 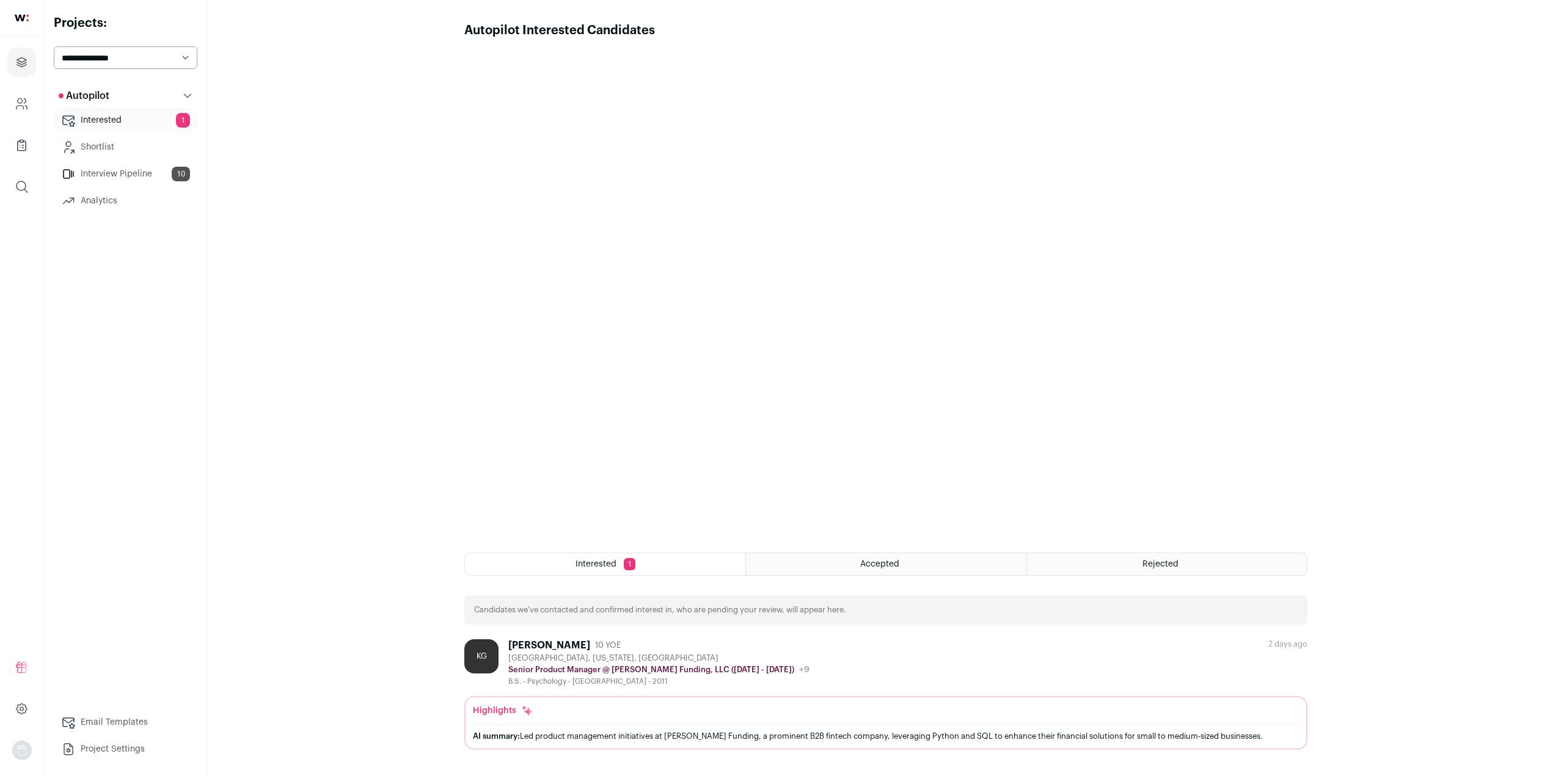 What do you see at coordinates (21, 62) in the screenshot?
I see `a: Projects` at bounding box center [21, 62].